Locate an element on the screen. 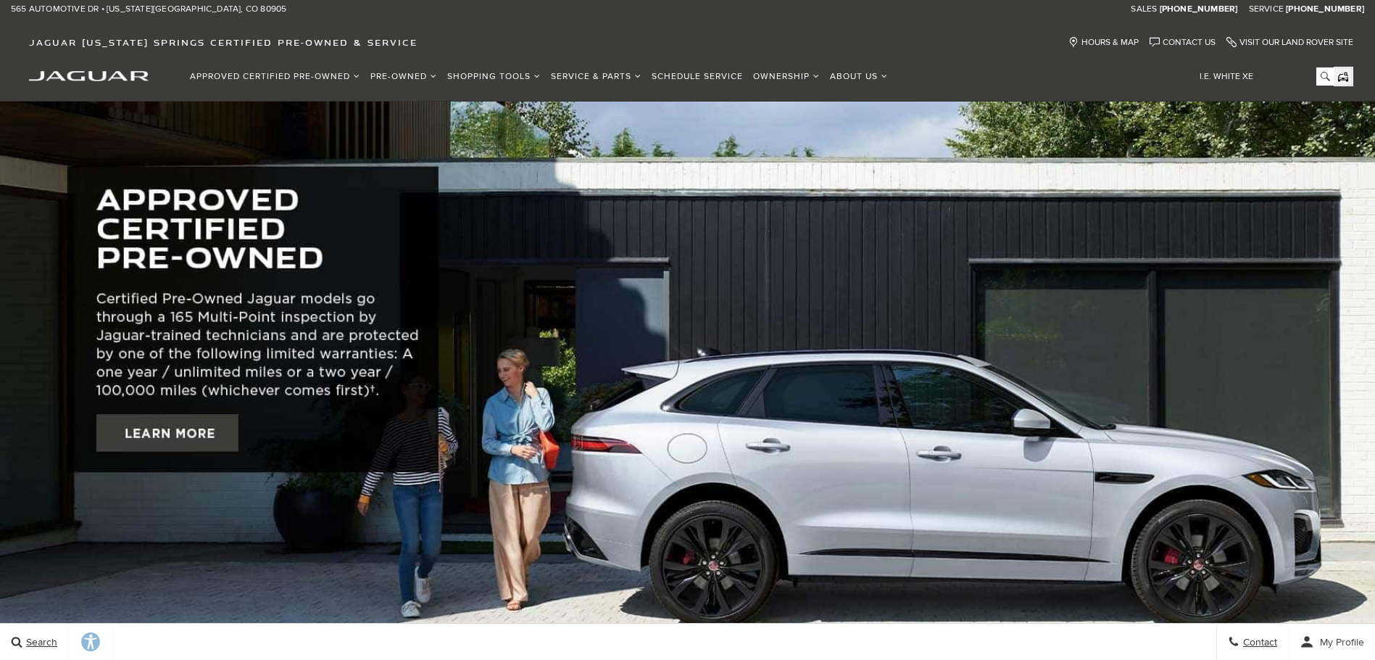 This screenshot has height=660, width=1375. a: Pre-Owned is located at coordinates (404, 76).